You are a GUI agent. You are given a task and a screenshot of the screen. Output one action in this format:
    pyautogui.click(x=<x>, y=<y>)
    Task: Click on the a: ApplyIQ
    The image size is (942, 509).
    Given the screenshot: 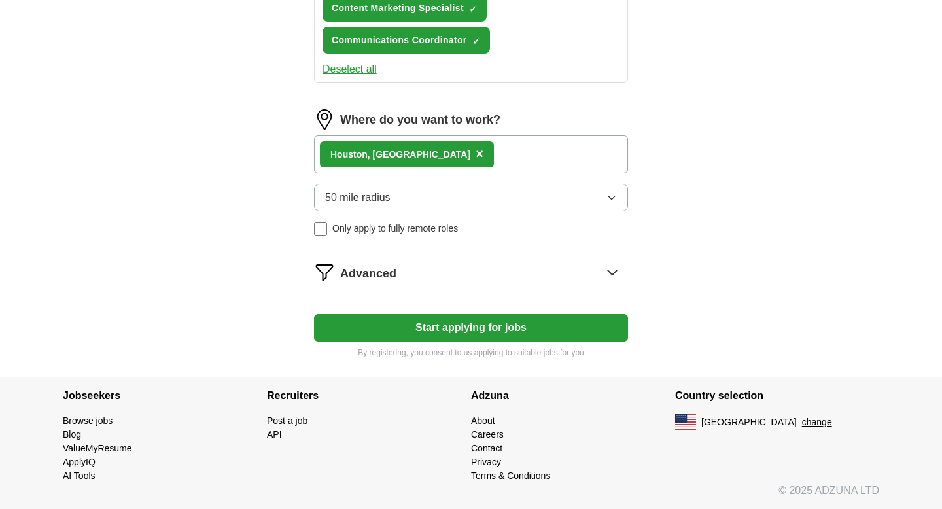 What is the action you would take?
    pyautogui.click(x=79, y=462)
    